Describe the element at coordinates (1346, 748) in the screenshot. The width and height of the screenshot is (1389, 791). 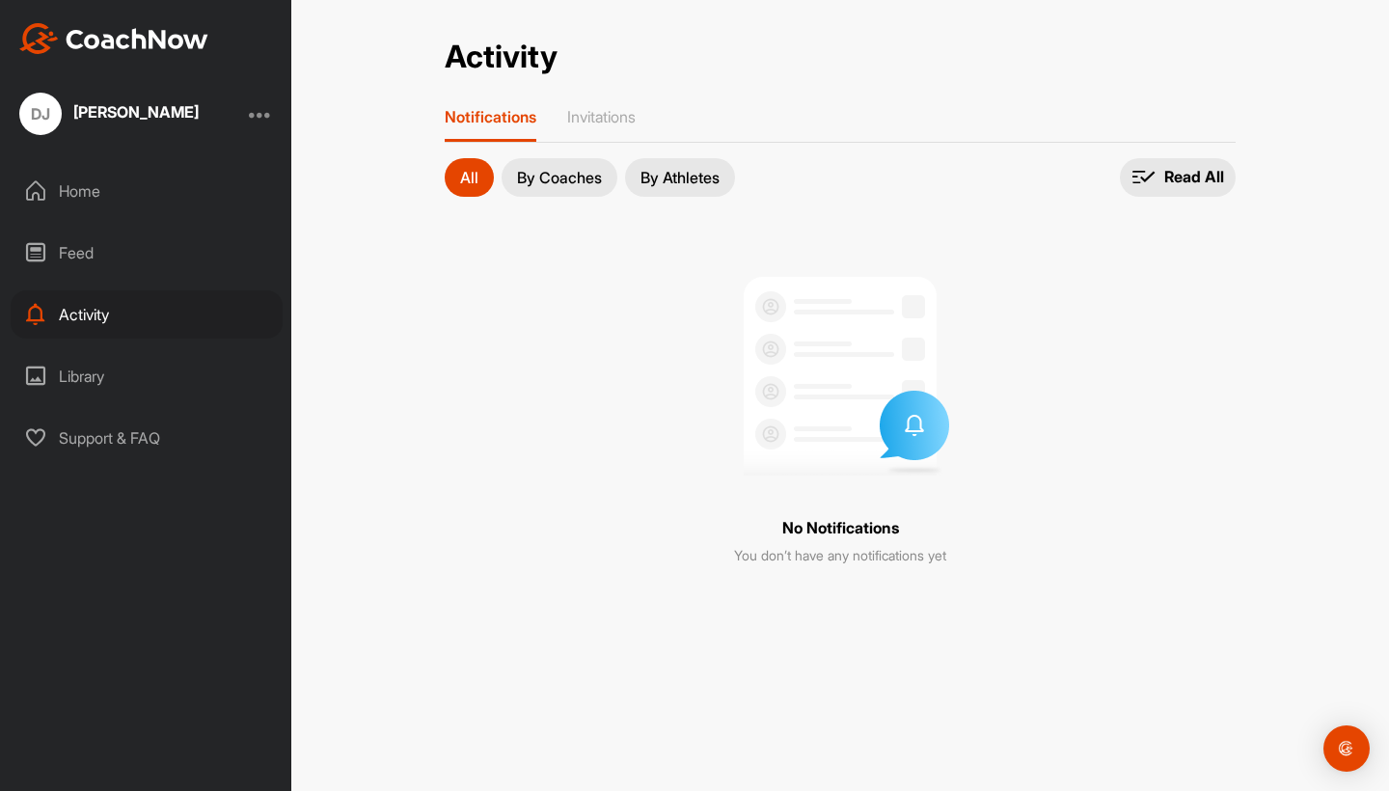
I see `div: Open Intercom Messenger` at that location.